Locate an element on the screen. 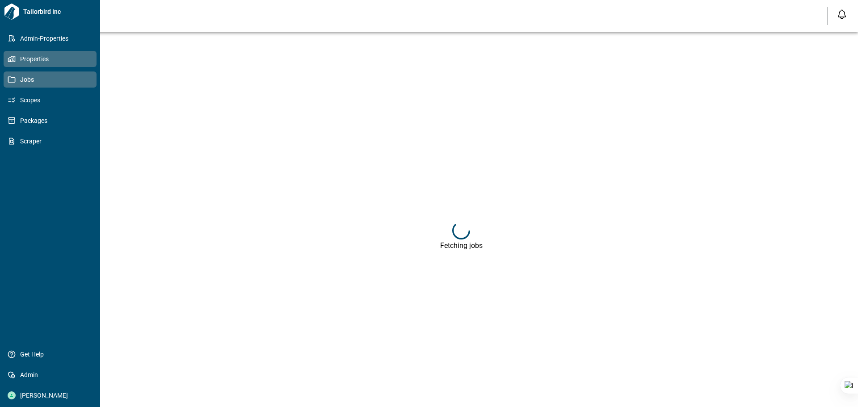 The width and height of the screenshot is (858, 407). span: Properties is located at coordinates (52, 59).